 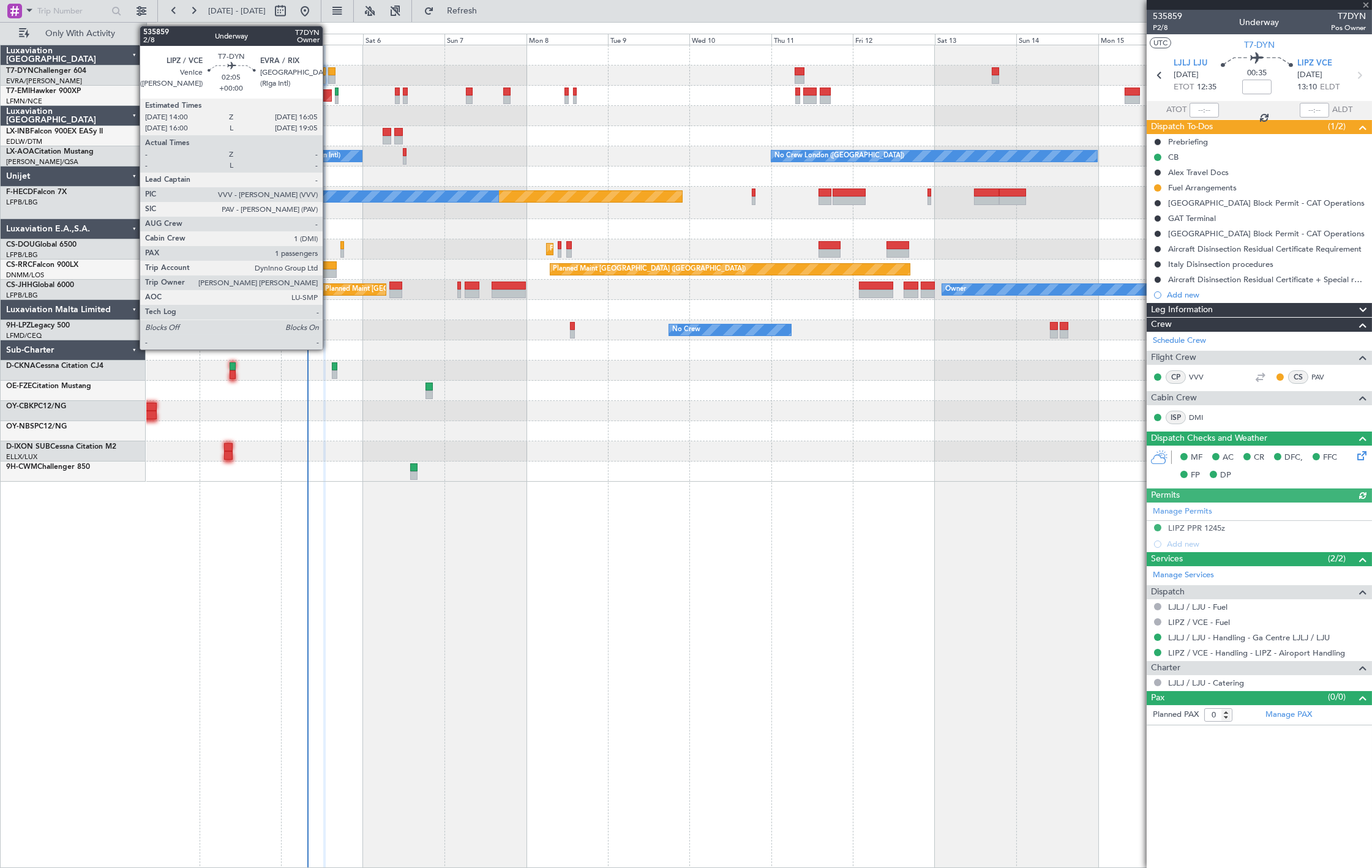 What do you see at coordinates (44, 91) in the screenshot?
I see `a: T7-EMIHawker 900XP` at bounding box center [44, 91].